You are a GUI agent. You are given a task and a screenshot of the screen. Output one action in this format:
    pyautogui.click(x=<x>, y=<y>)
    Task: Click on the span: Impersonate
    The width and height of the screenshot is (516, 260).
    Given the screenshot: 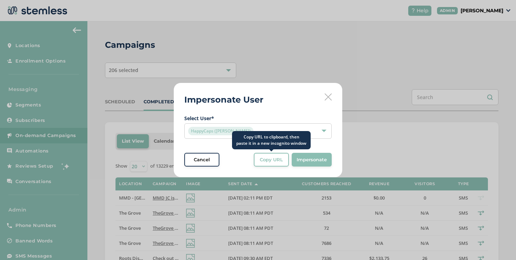 What is the action you would take?
    pyautogui.click(x=312, y=160)
    